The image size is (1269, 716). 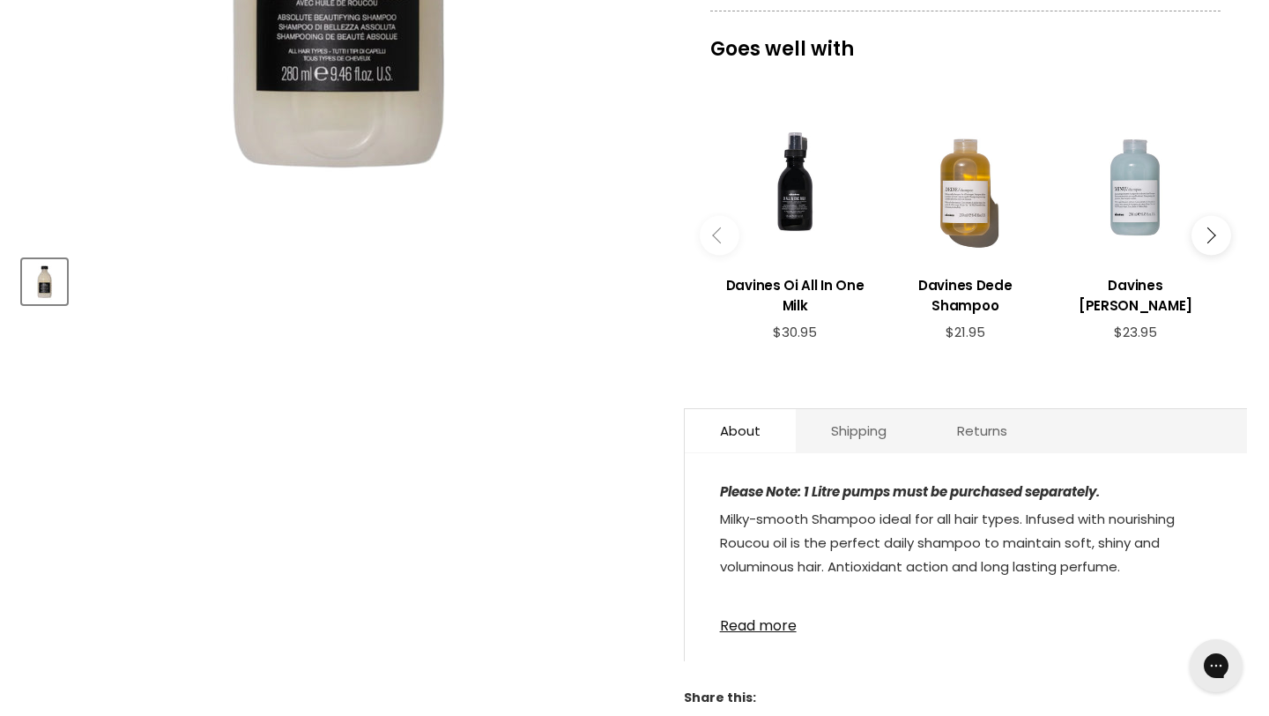 I want to click on img: Davines Oi Shampoo, so click(x=44, y=281).